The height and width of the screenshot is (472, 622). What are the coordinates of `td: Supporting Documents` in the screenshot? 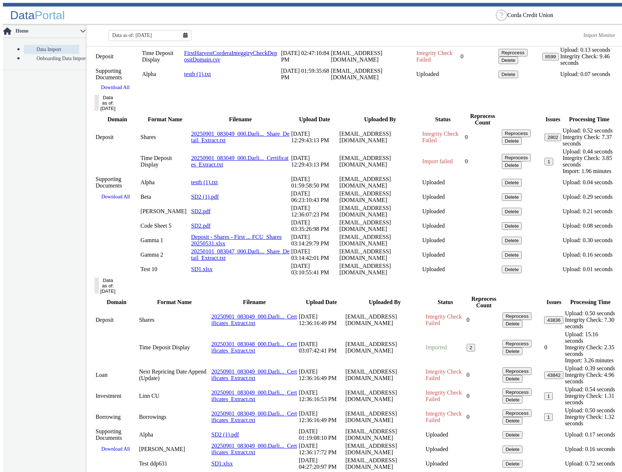 It's located at (118, 74).